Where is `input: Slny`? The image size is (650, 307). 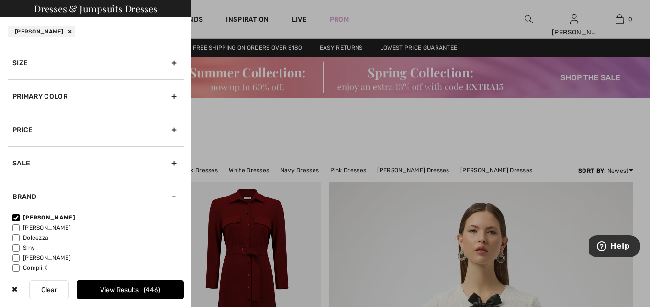 input: Slny is located at coordinates (16, 248).